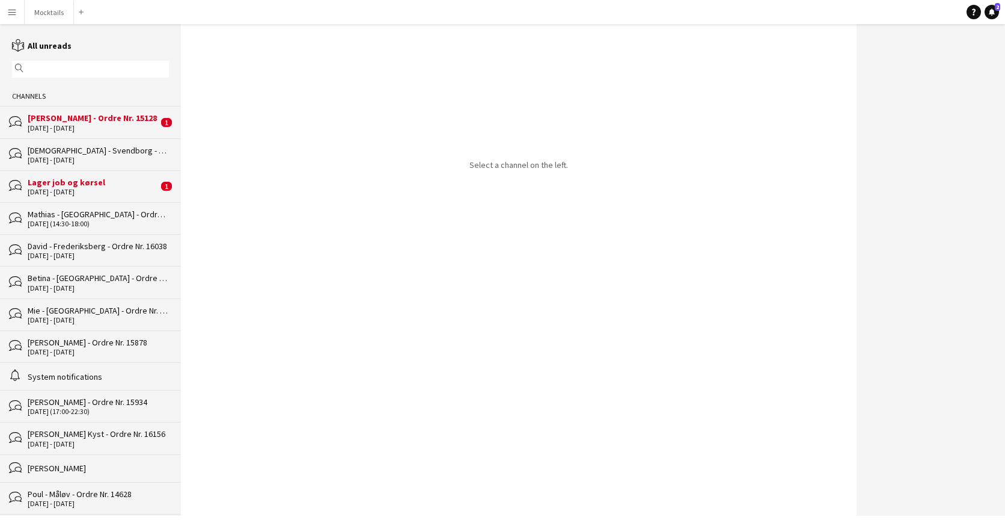 The width and height of the screenshot is (1005, 523). What do you see at coordinates (93, 182) in the screenshot?
I see `div: Lager job og kørsel` at bounding box center [93, 182].